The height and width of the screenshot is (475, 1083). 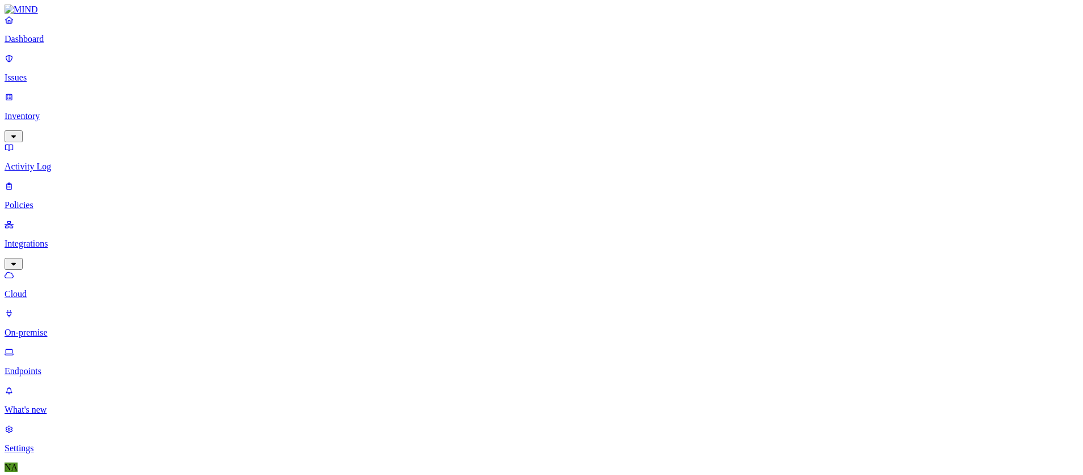 What do you see at coordinates (541, 116) in the screenshot?
I see `p: Inventory` at bounding box center [541, 116].